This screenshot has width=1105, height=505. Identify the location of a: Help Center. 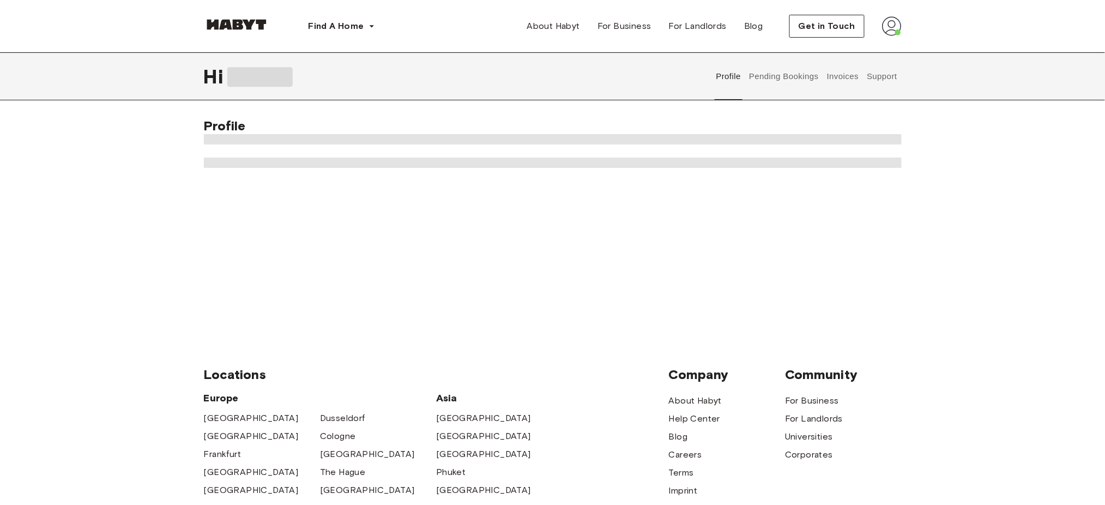
(694, 419).